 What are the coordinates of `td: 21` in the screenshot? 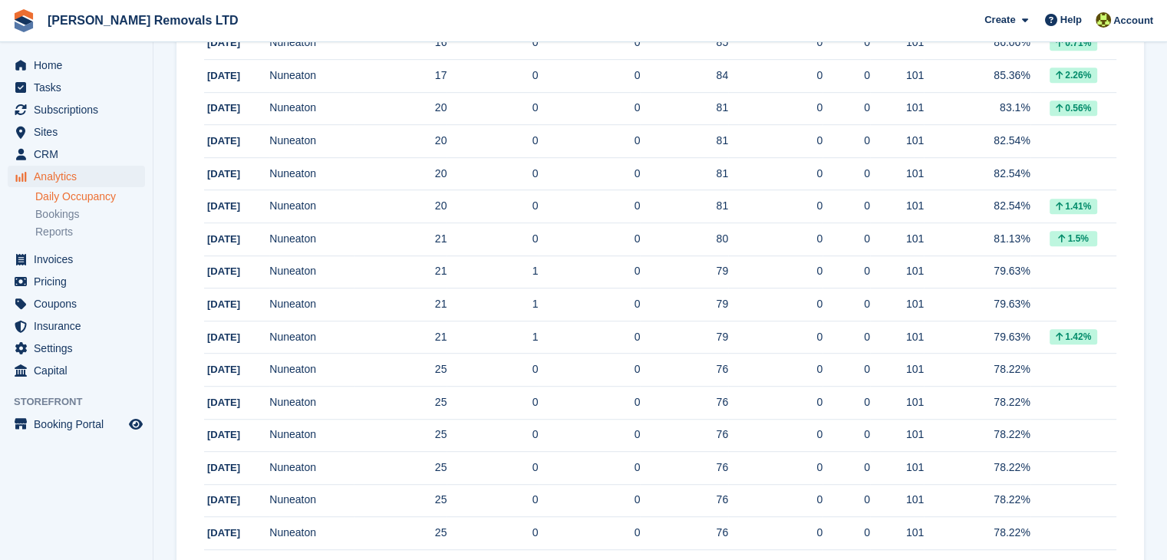 It's located at (400, 337).